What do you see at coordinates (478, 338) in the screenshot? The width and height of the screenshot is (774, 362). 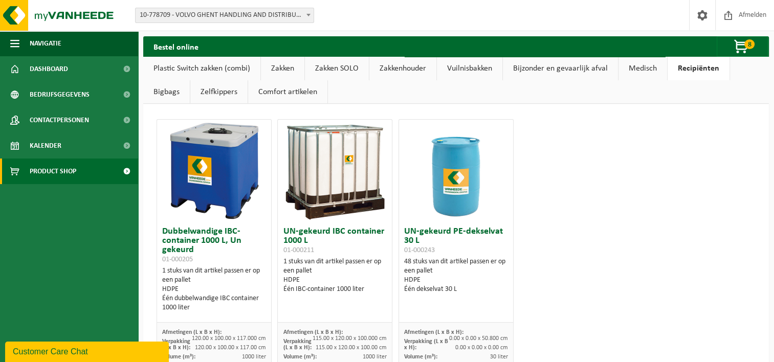 I see `span: 0.00 x 0.00 x 50.800 cm` at bounding box center [478, 338].